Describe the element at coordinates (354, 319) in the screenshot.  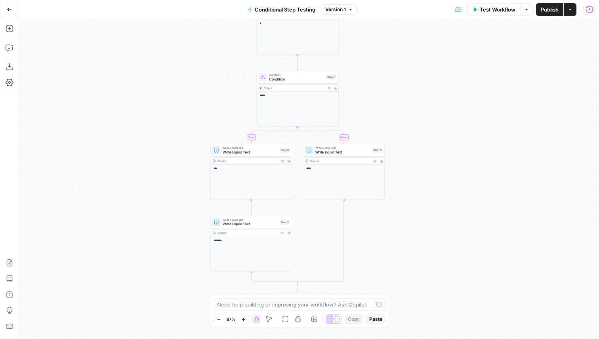
I see `button: Copy` at that location.